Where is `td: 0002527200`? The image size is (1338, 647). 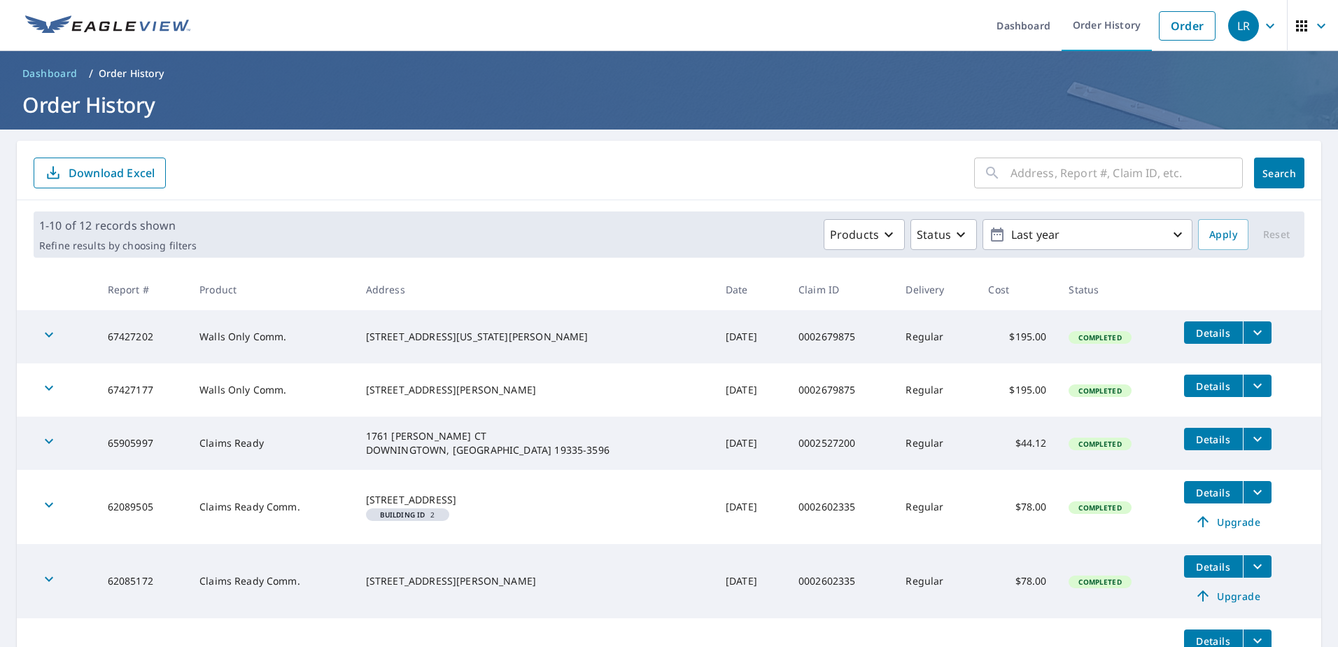 td: 0002527200 is located at coordinates (841, 443).